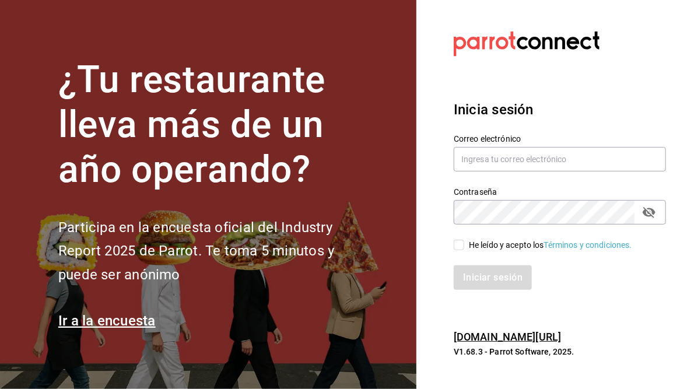 The image size is (694, 389). What do you see at coordinates (560, 110) in the screenshot?
I see `h3: Inicia sesión` at bounding box center [560, 110].